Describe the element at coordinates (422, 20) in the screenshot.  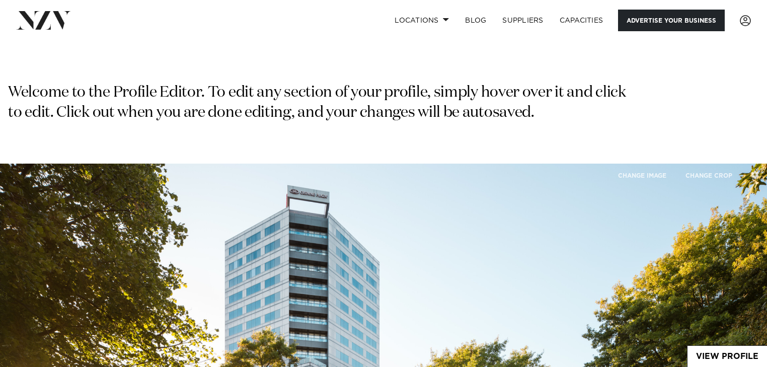
I see `a: Locations` at that location.